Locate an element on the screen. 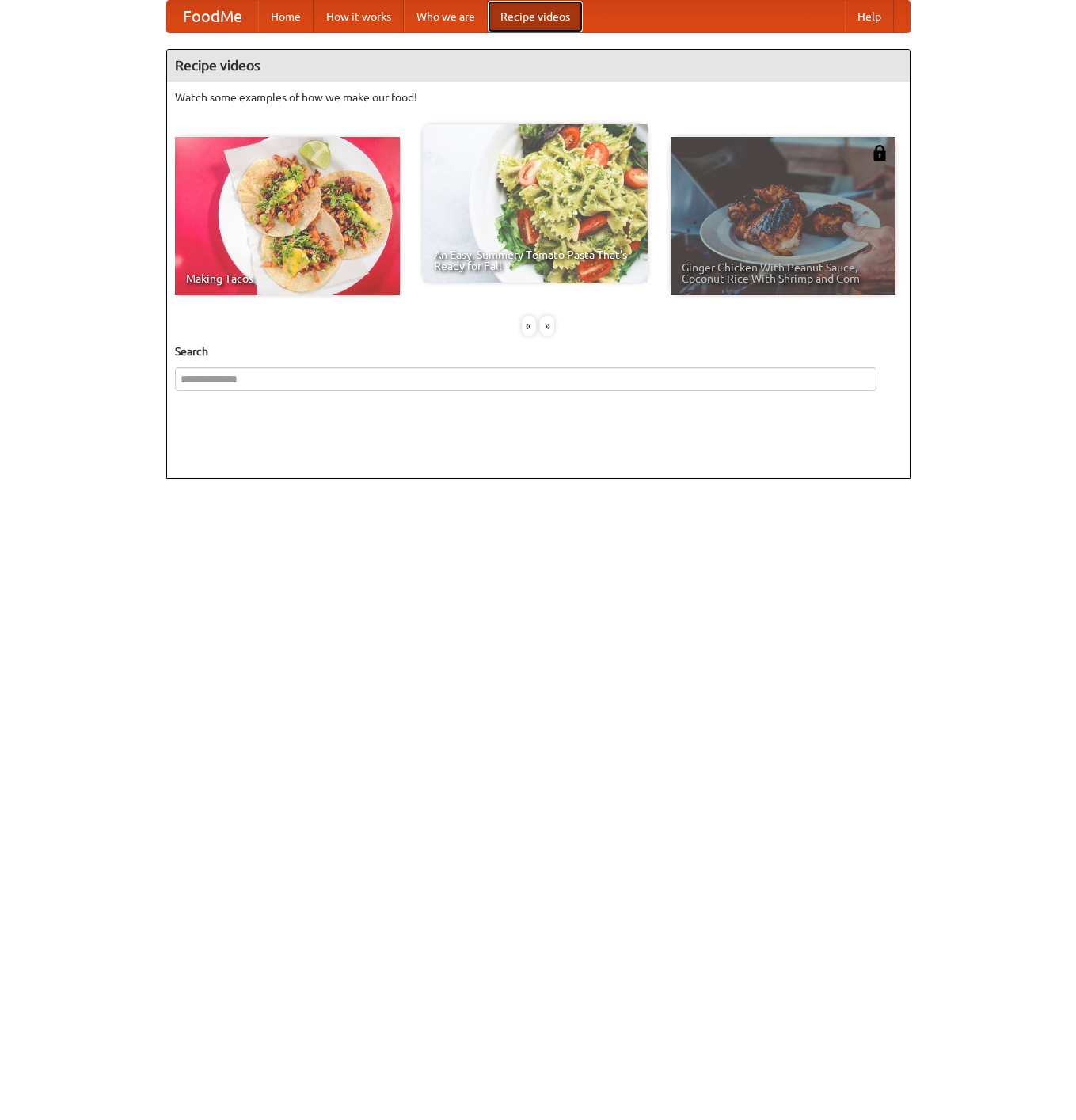 This screenshot has height=1120, width=1076. h4: Recipe videos is located at coordinates (538, 66).